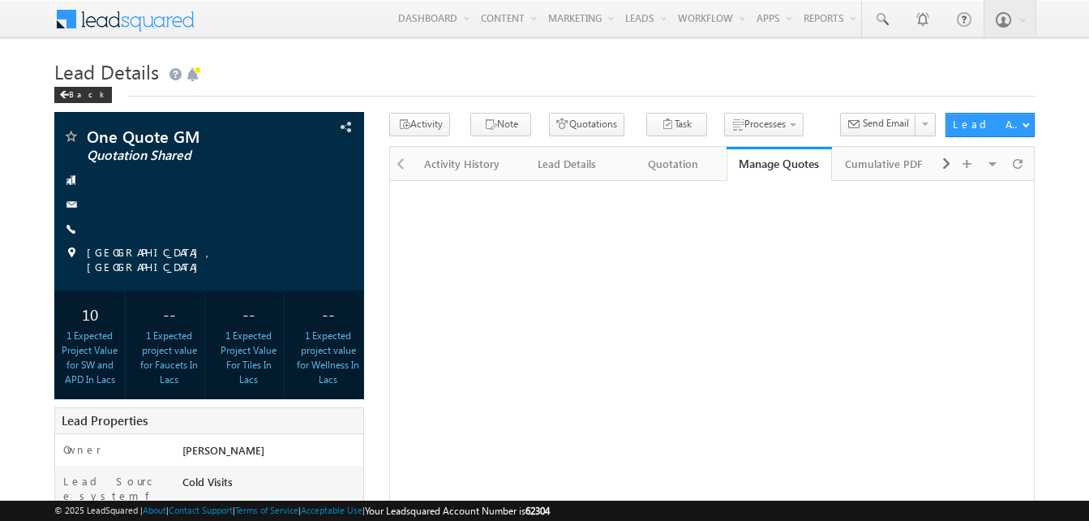 The width and height of the screenshot is (1089, 521). What do you see at coordinates (87, 92) in the screenshot?
I see `a: Back` at bounding box center [87, 92].